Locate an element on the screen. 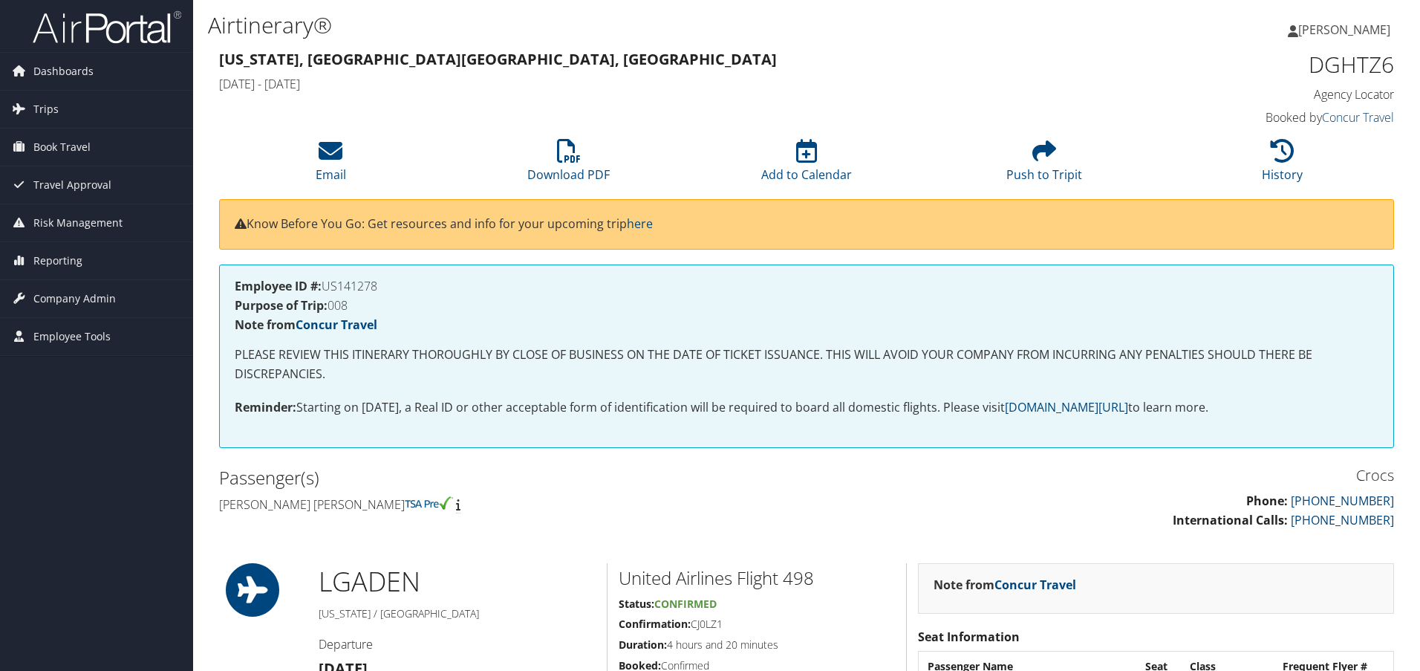  h1: LGA DEN is located at coordinates (457, 582).